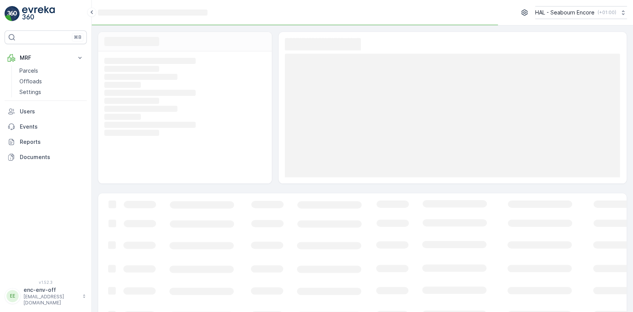 The height and width of the screenshot is (312, 633). Describe the element at coordinates (52, 157) in the screenshot. I see `p: Documents` at that location.